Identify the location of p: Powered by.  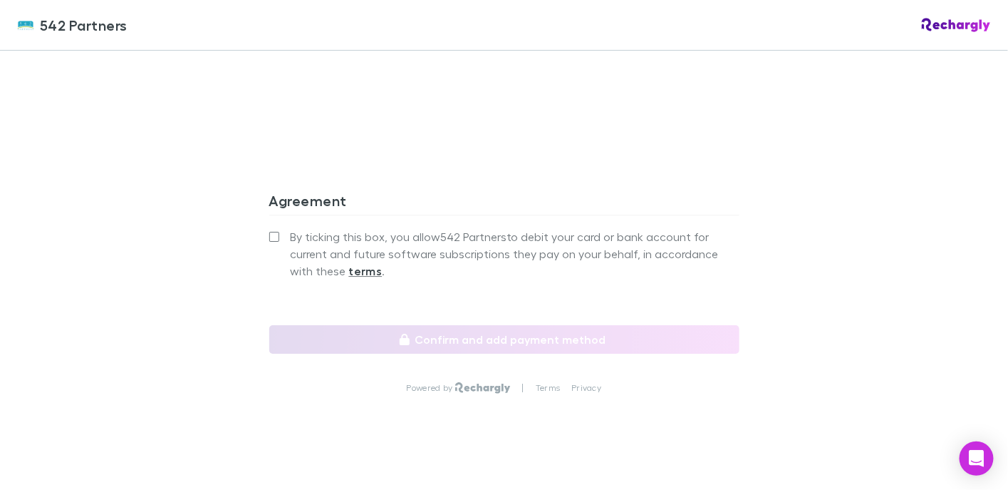
(431, 388).